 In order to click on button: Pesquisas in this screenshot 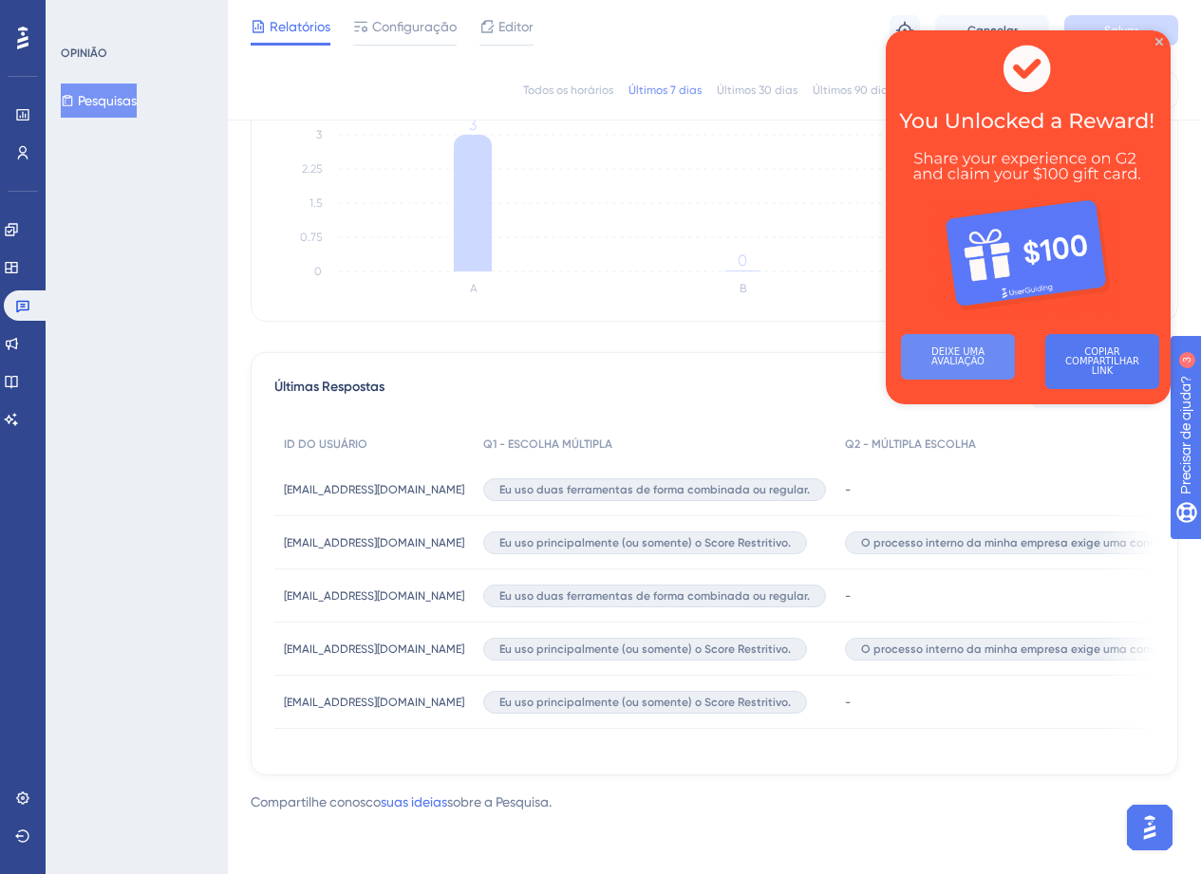, I will do `click(99, 101)`.